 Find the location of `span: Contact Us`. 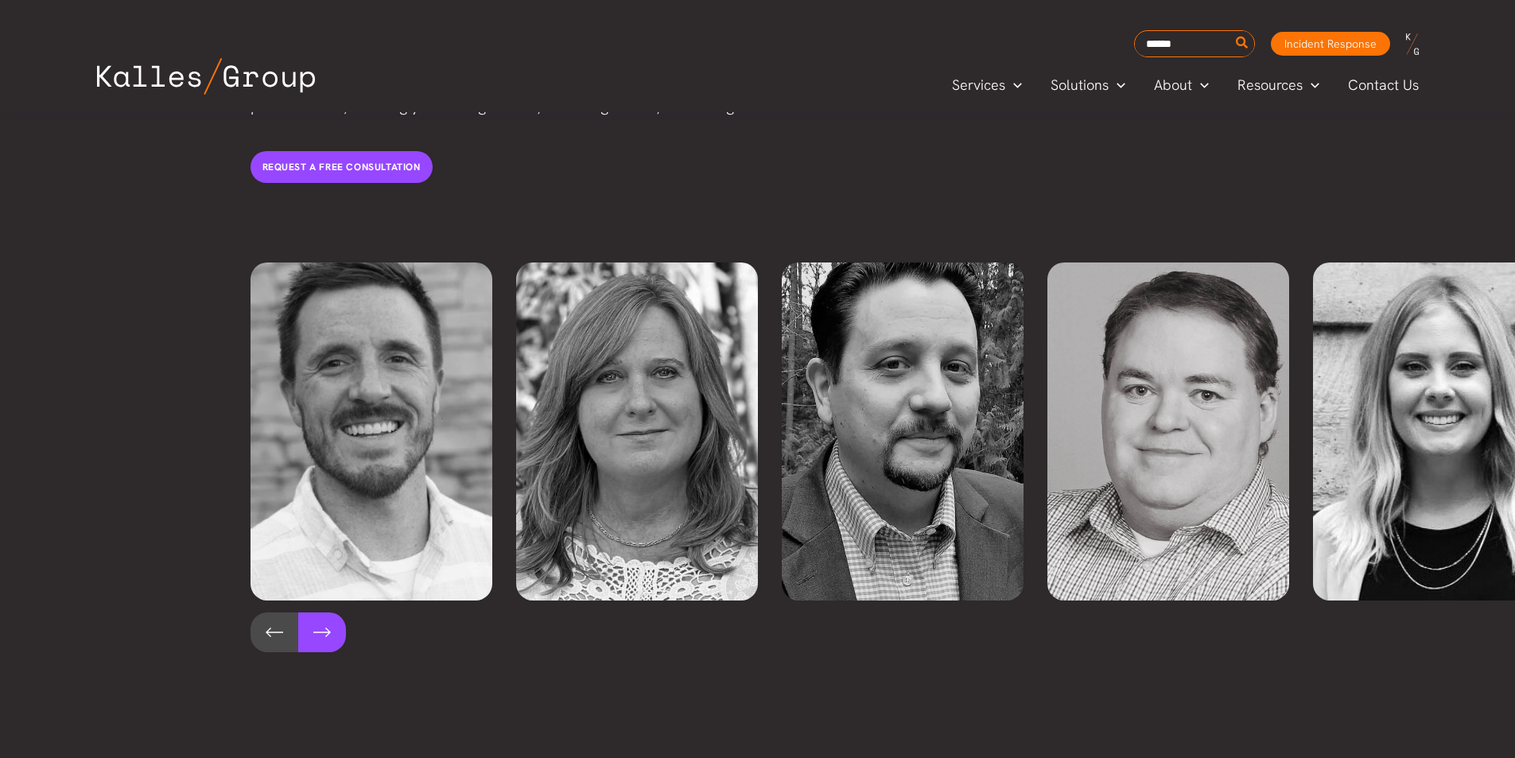

span: Contact Us is located at coordinates (1383, 85).